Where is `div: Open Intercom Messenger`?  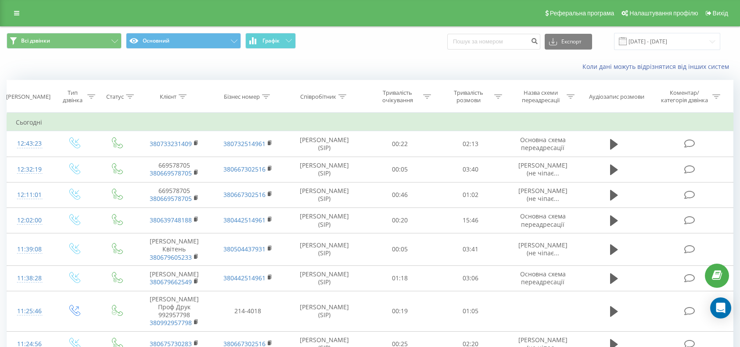
div: Open Intercom Messenger is located at coordinates (721, 308).